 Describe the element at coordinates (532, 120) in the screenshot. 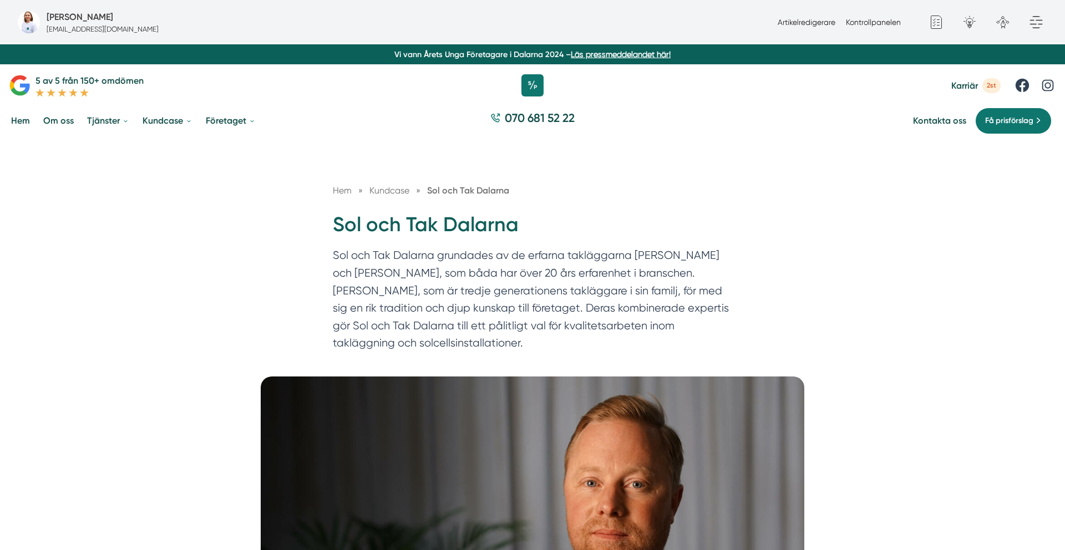

I see `a: 070 681 52 22` at that location.